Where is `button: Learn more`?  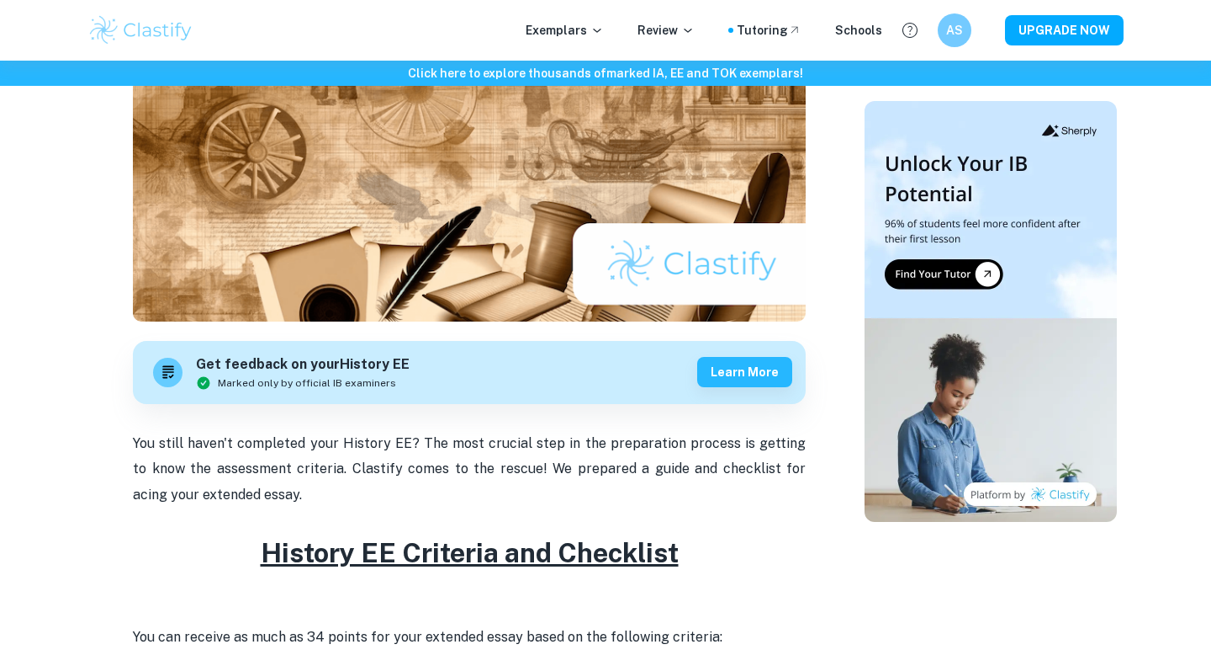
button: Learn more is located at coordinates (745, 372).